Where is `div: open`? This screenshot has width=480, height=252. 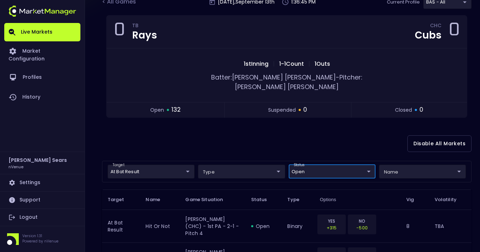 div: open is located at coordinates (263, 227).